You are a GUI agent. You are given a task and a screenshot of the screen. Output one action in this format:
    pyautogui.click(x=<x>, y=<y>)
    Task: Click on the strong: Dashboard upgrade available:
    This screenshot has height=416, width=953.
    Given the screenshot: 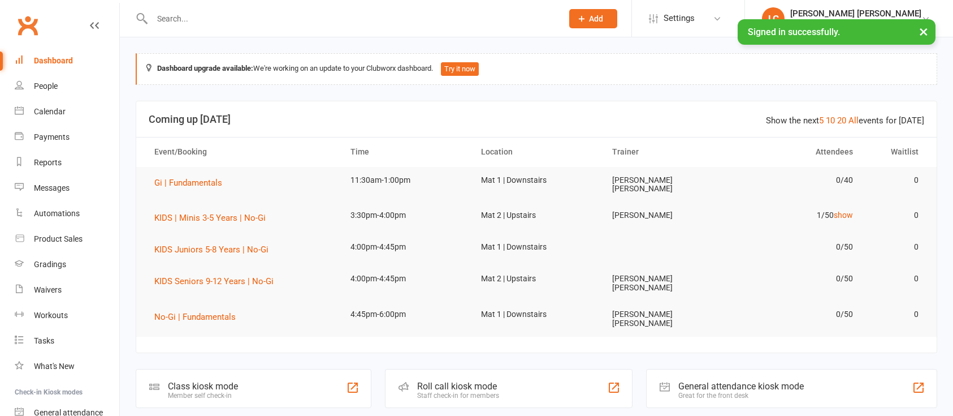 What is the action you would take?
    pyautogui.click(x=205, y=68)
    